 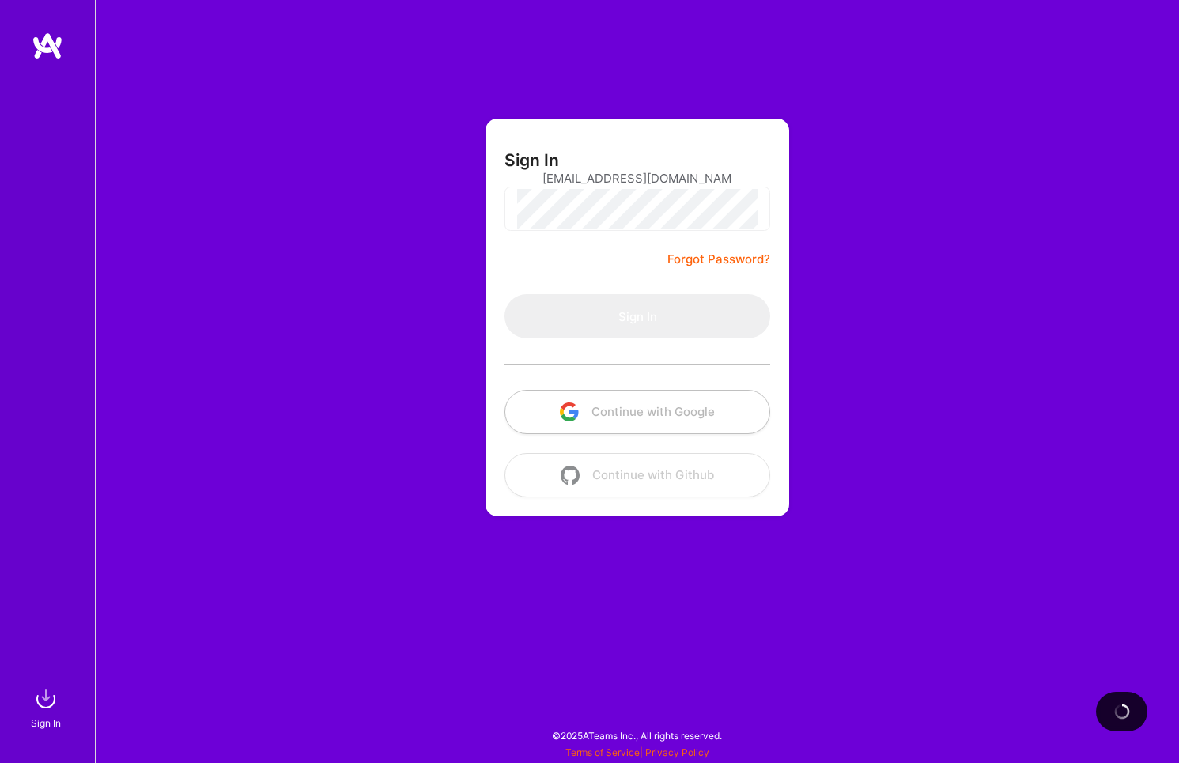 I want to click on img: loading, so click(x=1122, y=712).